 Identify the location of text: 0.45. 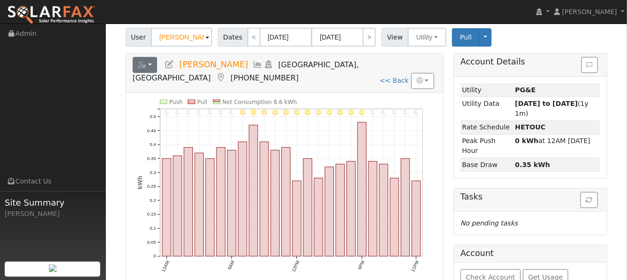
(151, 130).